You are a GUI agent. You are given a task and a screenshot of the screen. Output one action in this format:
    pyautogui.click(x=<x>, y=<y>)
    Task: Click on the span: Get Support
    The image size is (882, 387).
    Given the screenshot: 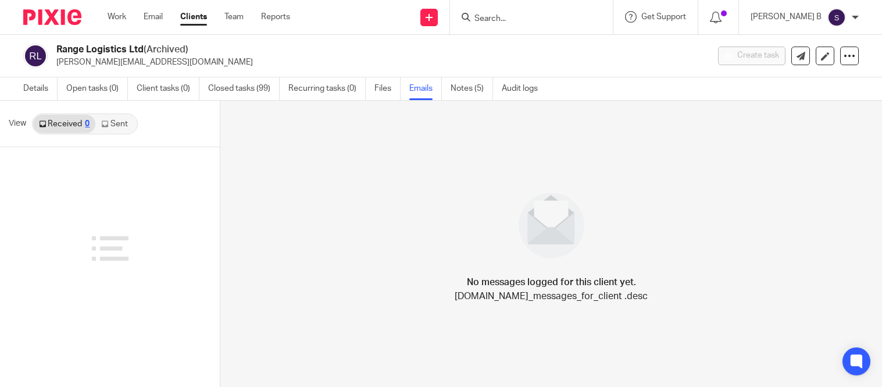 What is the action you would take?
    pyautogui.click(x=663, y=17)
    